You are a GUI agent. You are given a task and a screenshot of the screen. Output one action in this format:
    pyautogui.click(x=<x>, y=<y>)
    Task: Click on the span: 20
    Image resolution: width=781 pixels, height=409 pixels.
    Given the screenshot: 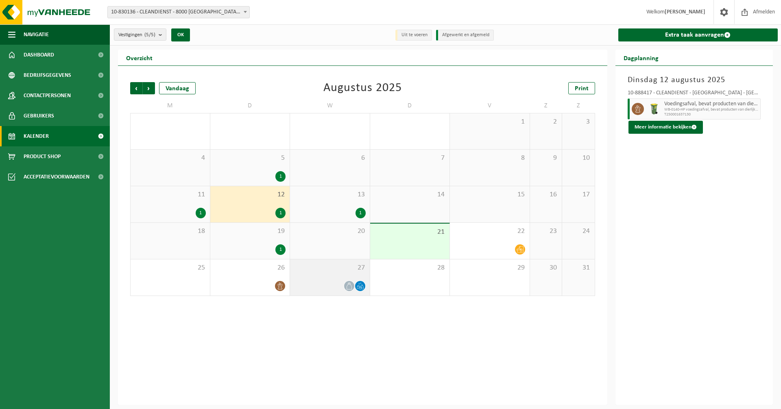 What is the action you would take?
    pyautogui.click(x=330, y=232)
    